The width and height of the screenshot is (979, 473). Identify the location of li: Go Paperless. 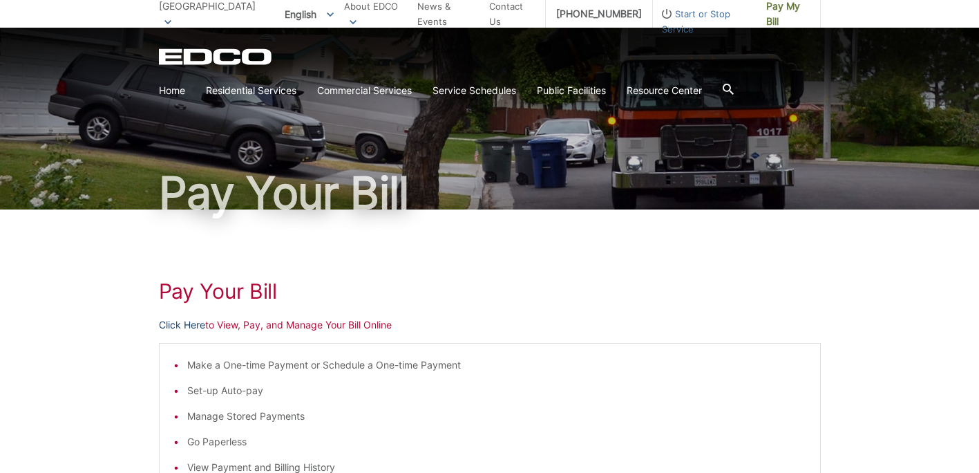
(497, 442).